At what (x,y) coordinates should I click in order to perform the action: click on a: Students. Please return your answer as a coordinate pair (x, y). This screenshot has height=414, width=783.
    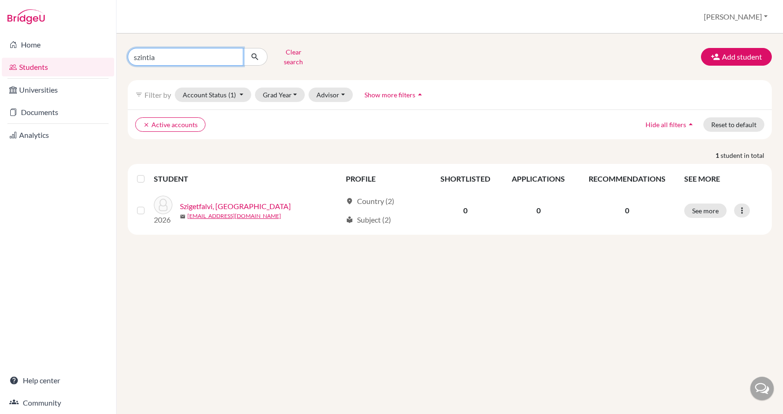
    Looking at the image, I should click on (58, 67).